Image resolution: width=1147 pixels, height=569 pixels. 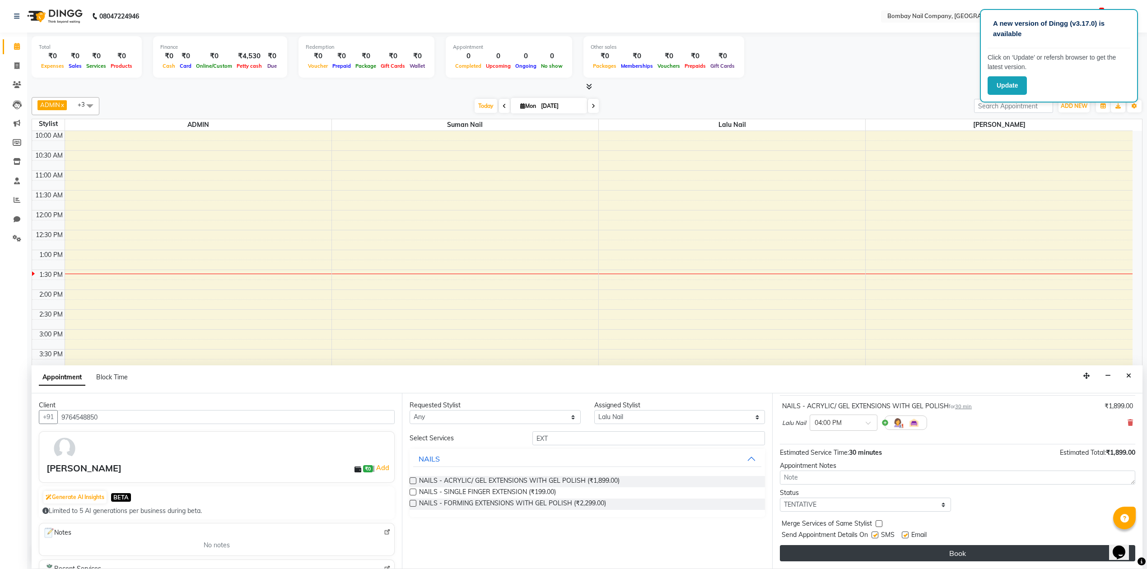 I want to click on span: Vouchers, so click(x=669, y=66).